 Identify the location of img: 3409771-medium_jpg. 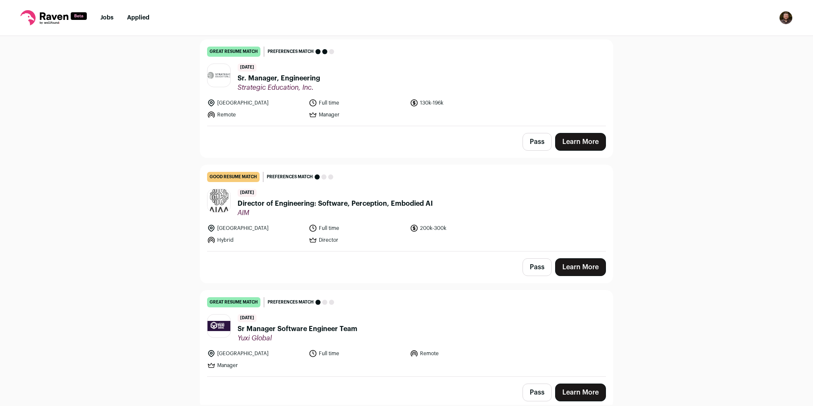
(785, 18).